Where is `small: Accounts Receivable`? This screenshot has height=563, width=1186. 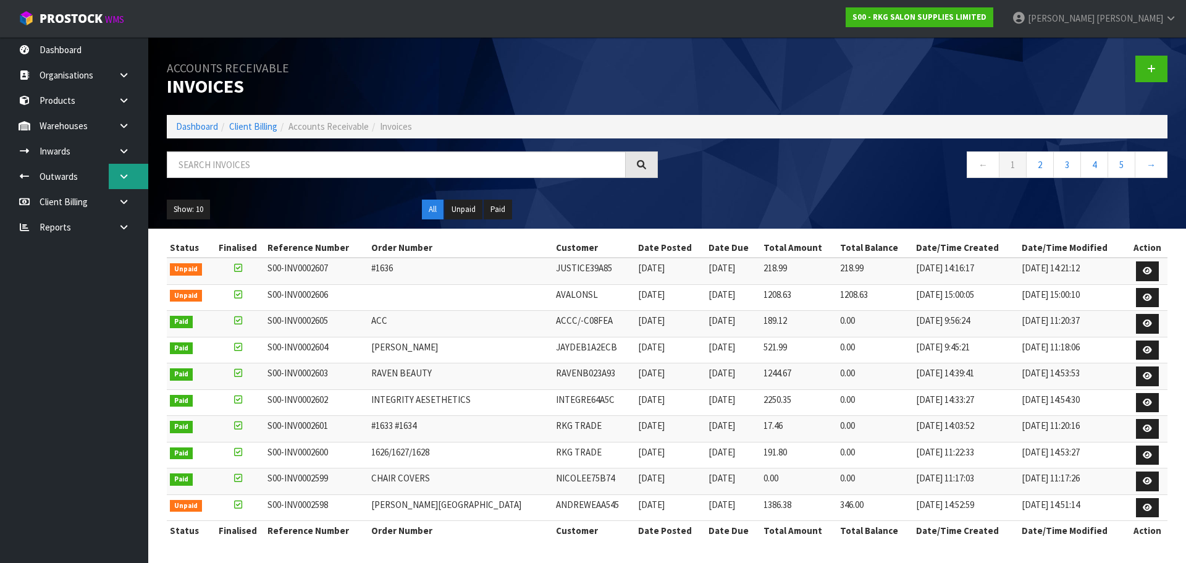 small: Accounts Receivable is located at coordinates (228, 68).